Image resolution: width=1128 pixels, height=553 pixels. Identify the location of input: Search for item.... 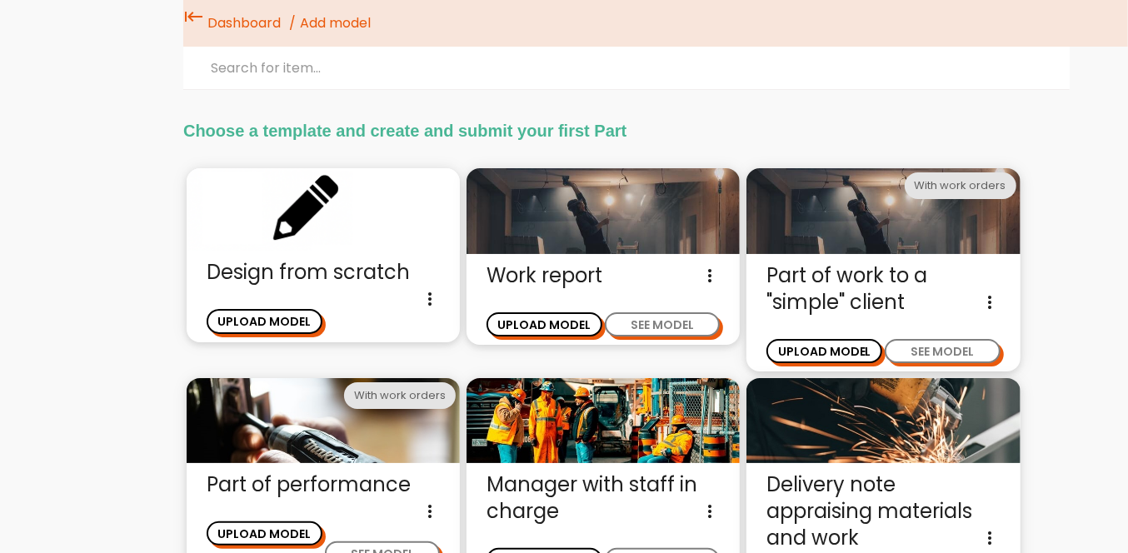
(626, 68).